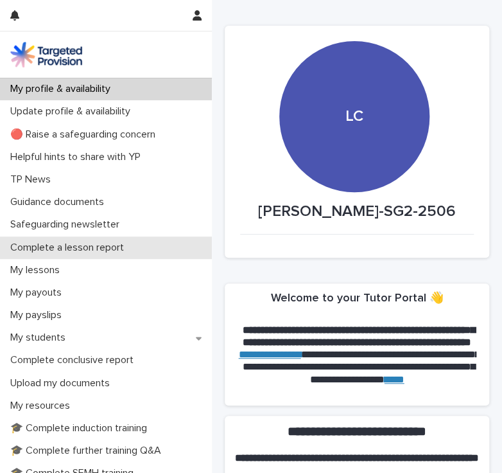 The image size is (502, 473). Describe the element at coordinates (357, 299) in the screenshot. I see `h2: Welcome to your Tutor Portal 👋` at that location.